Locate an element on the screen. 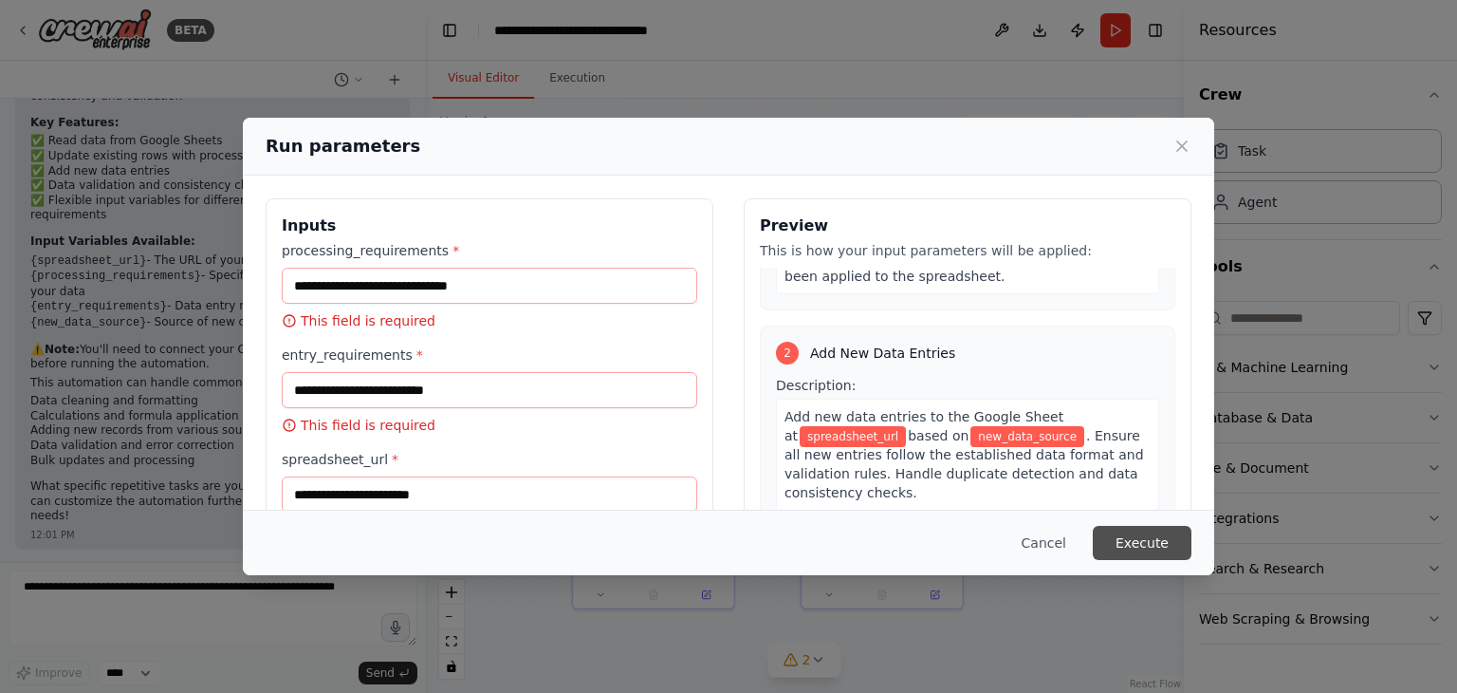 Image resolution: width=1457 pixels, height=693 pixels. span: Description: is located at coordinates (816, 385).